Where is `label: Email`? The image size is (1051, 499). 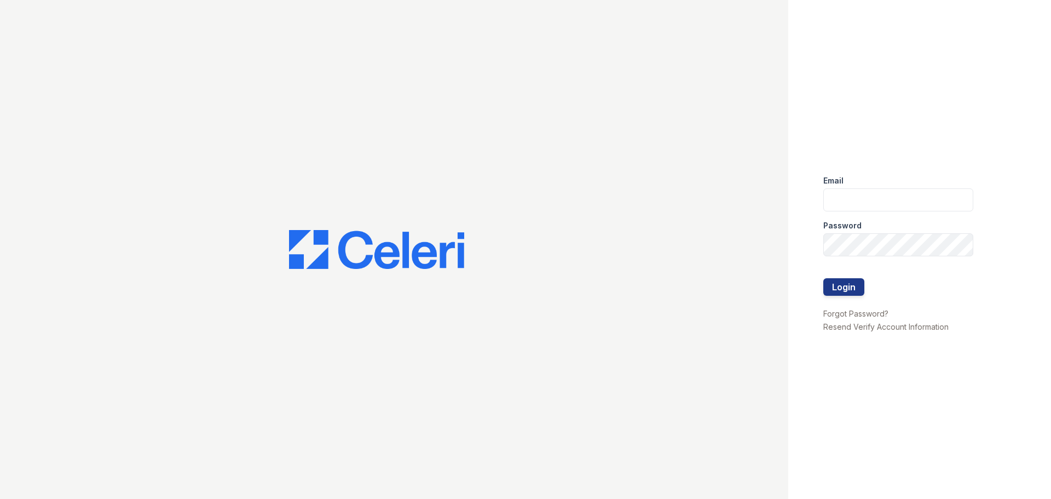 label: Email is located at coordinates (834, 181).